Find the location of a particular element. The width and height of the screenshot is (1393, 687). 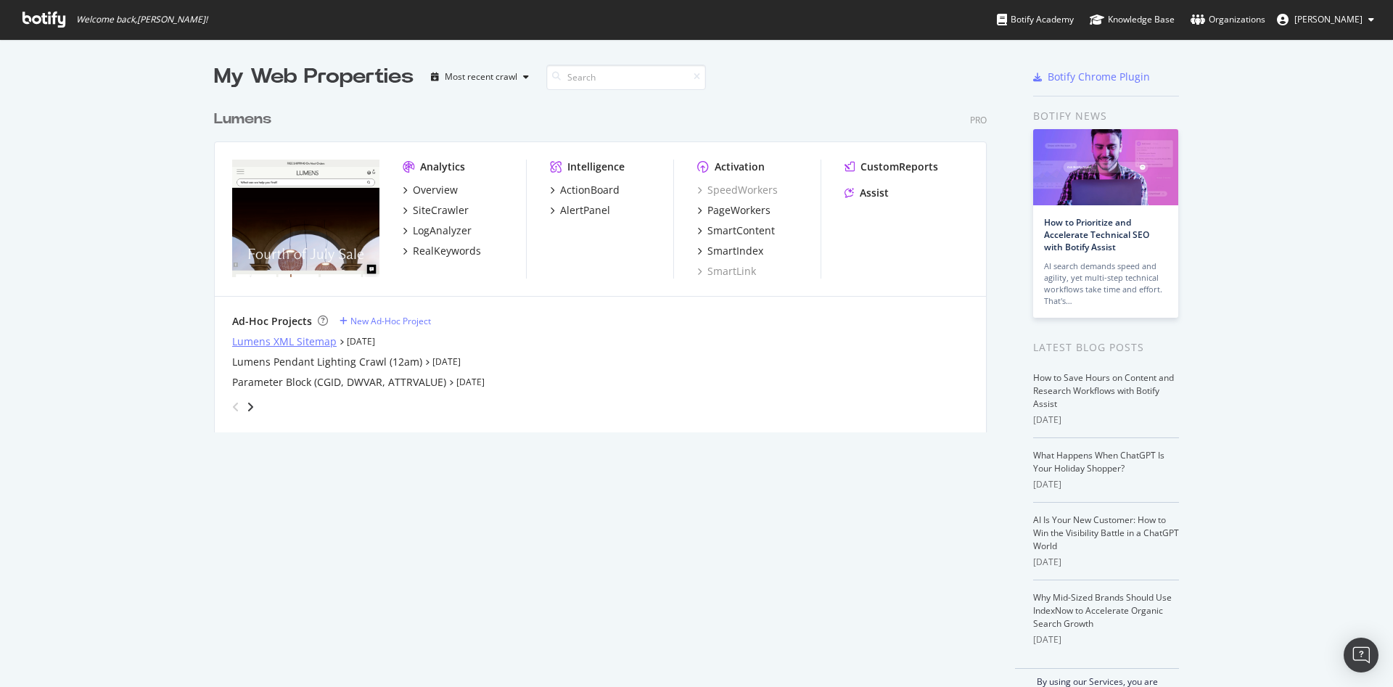

div: Botify Chrome Plugin is located at coordinates (1098, 77).